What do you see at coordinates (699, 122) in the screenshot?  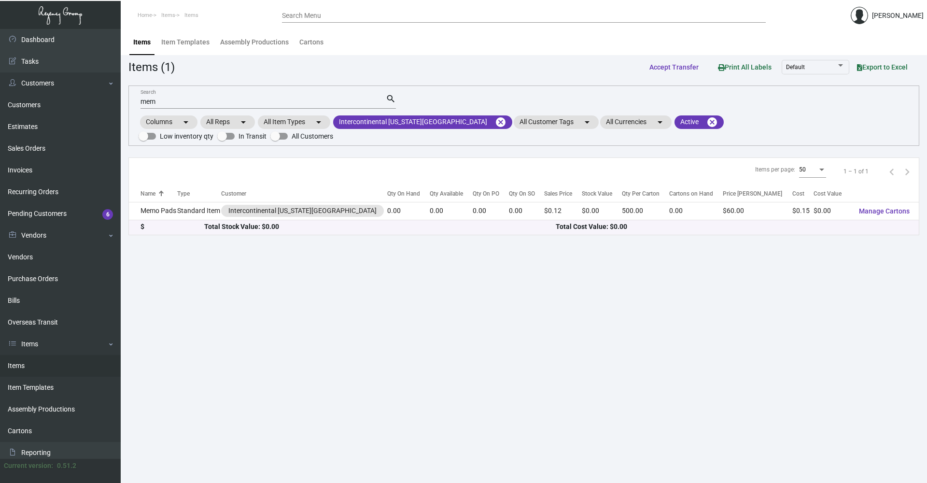 I see `mat-chip: Active` at bounding box center [699, 122].